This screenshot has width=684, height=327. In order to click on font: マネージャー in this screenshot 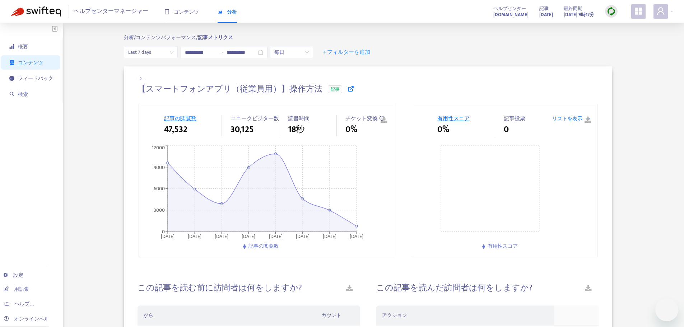, I will do `click(131, 11)`.